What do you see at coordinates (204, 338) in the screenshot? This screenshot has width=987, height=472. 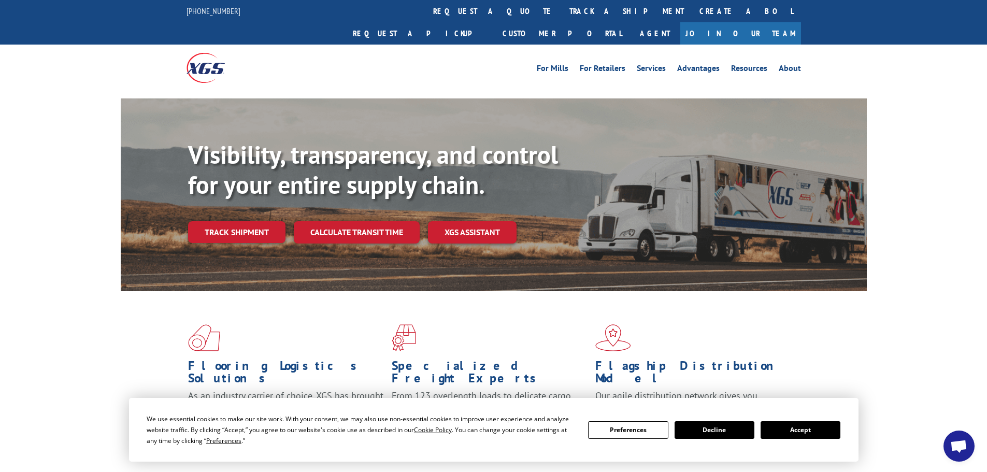 I see `img: xgs-icon-total-supply-chain-intelligence-red` at bounding box center [204, 338].